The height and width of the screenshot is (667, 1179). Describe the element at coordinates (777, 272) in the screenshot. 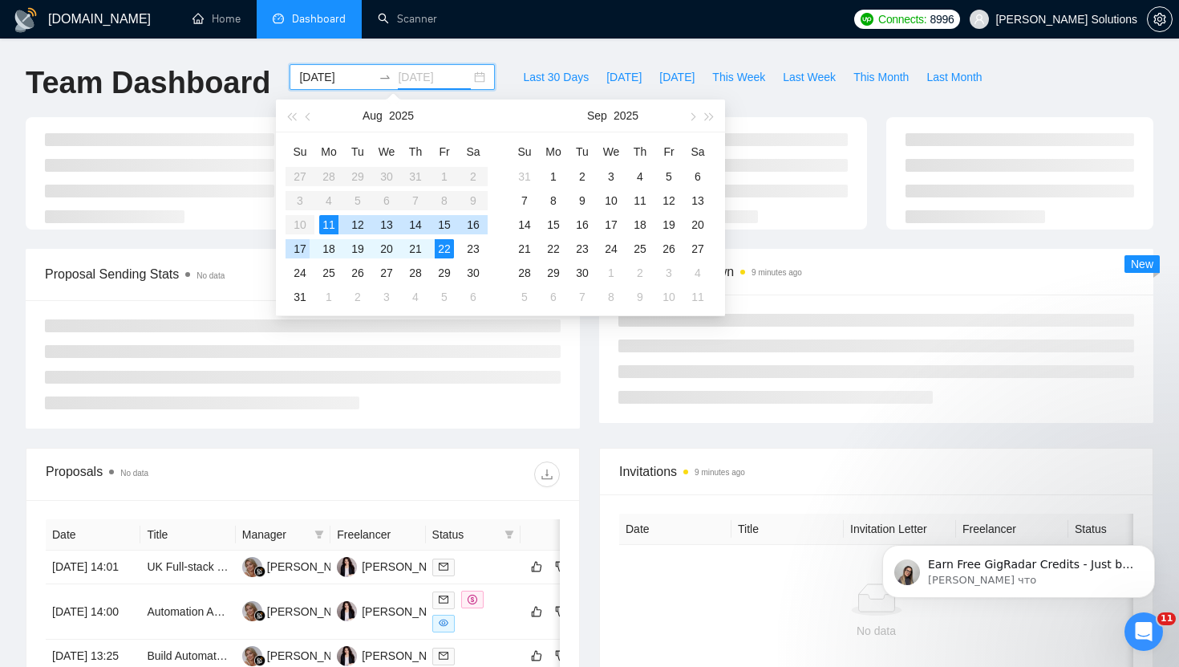

I see `time: 9 minutes ago` at that location.